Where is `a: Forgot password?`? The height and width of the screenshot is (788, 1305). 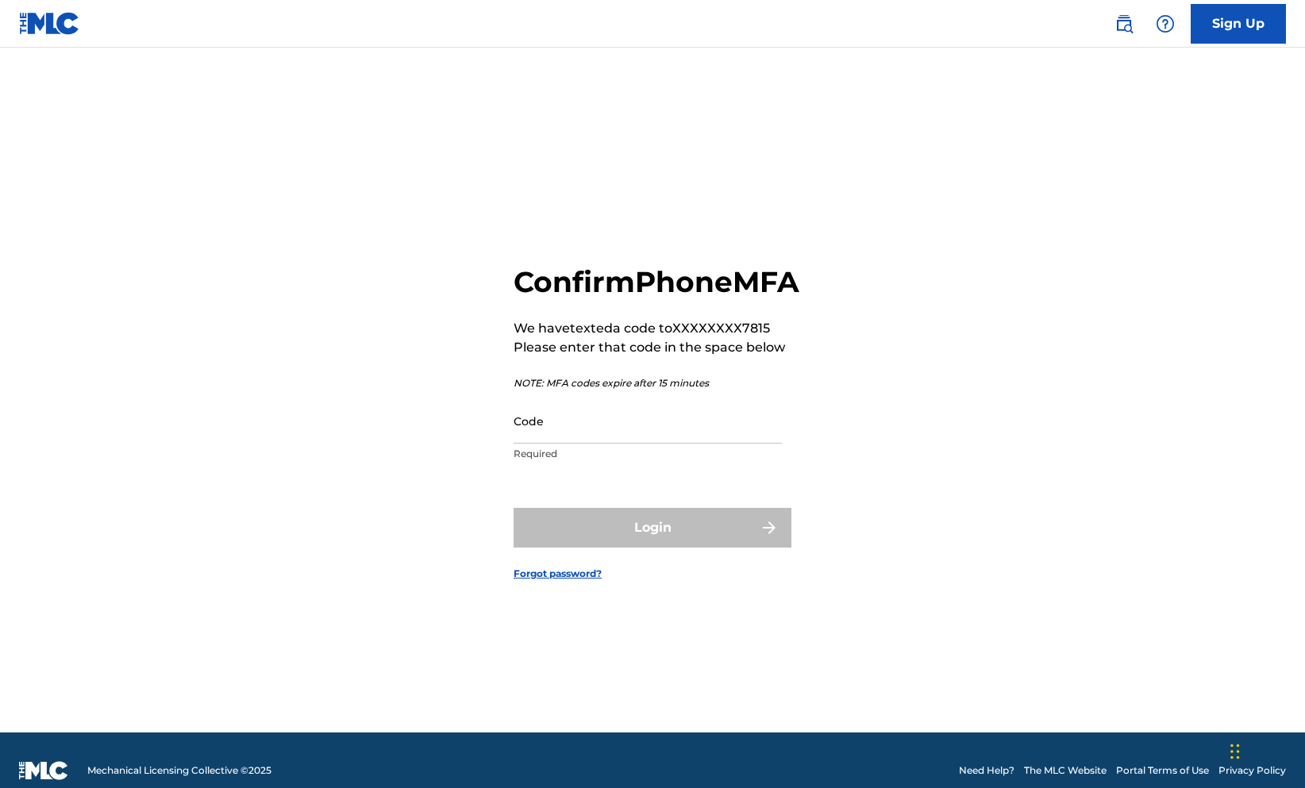
a: Forgot password? is located at coordinates (557, 574).